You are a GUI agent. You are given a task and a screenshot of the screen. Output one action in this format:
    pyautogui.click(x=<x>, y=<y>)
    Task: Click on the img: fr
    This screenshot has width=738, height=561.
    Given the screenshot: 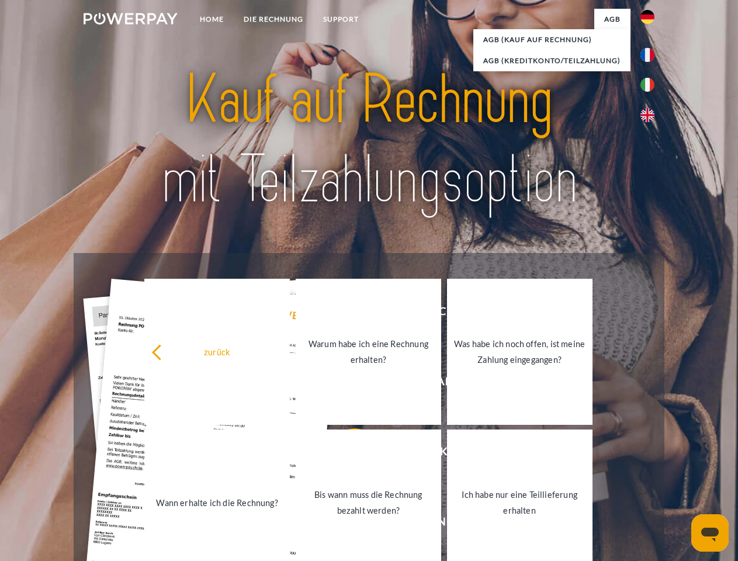 What is the action you would take?
    pyautogui.click(x=647, y=55)
    